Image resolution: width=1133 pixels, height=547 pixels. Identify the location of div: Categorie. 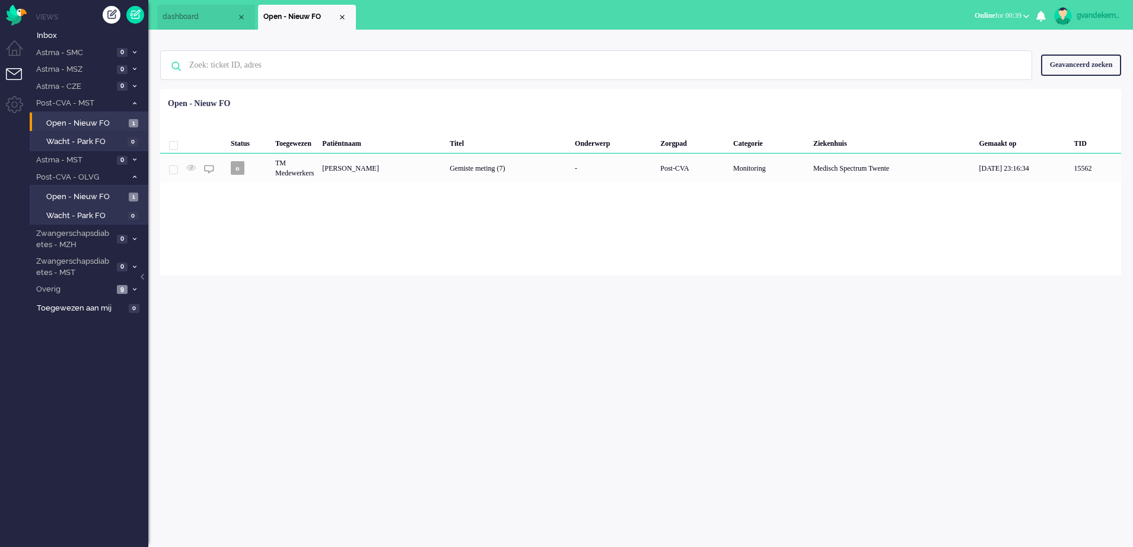
(769, 142).